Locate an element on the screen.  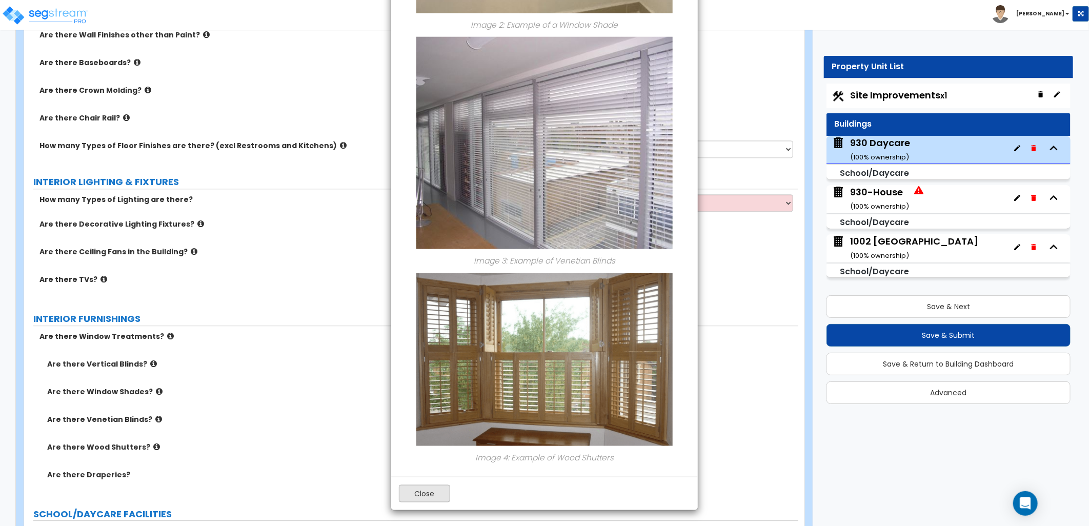
div: Open Intercom Messenger is located at coordinates (1025, 504).